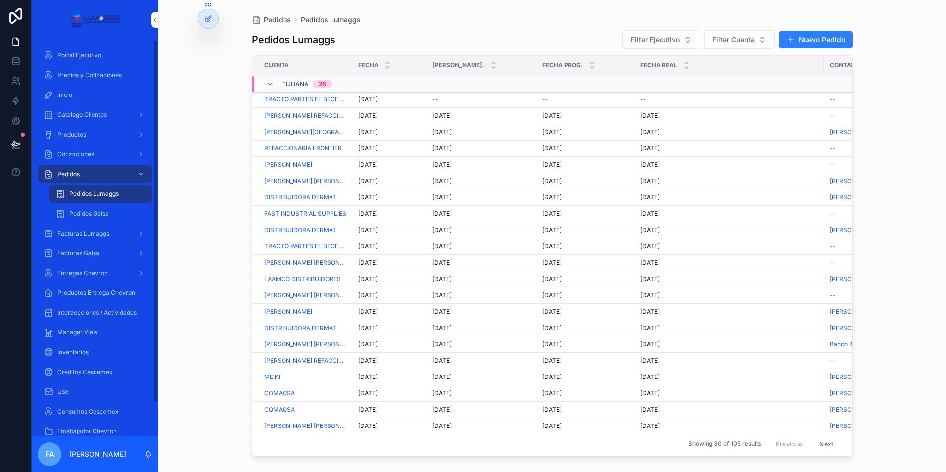 The height and width of the screenshot is (472, 946). Describe the element at coordinates (101, 194) in the screenshot. I see `a: Pedidos Lumaggs` at that location.